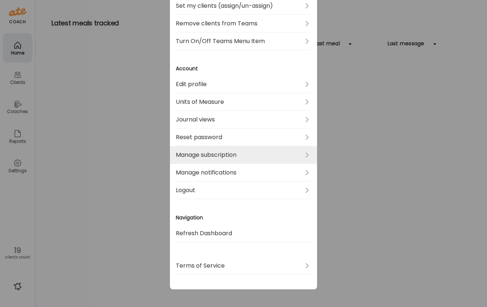 The image size is (487, 307). What do you see at coordinates (243, 120) in the screenshot?
I see `a: Journal views` at bounding box center [243, 120].